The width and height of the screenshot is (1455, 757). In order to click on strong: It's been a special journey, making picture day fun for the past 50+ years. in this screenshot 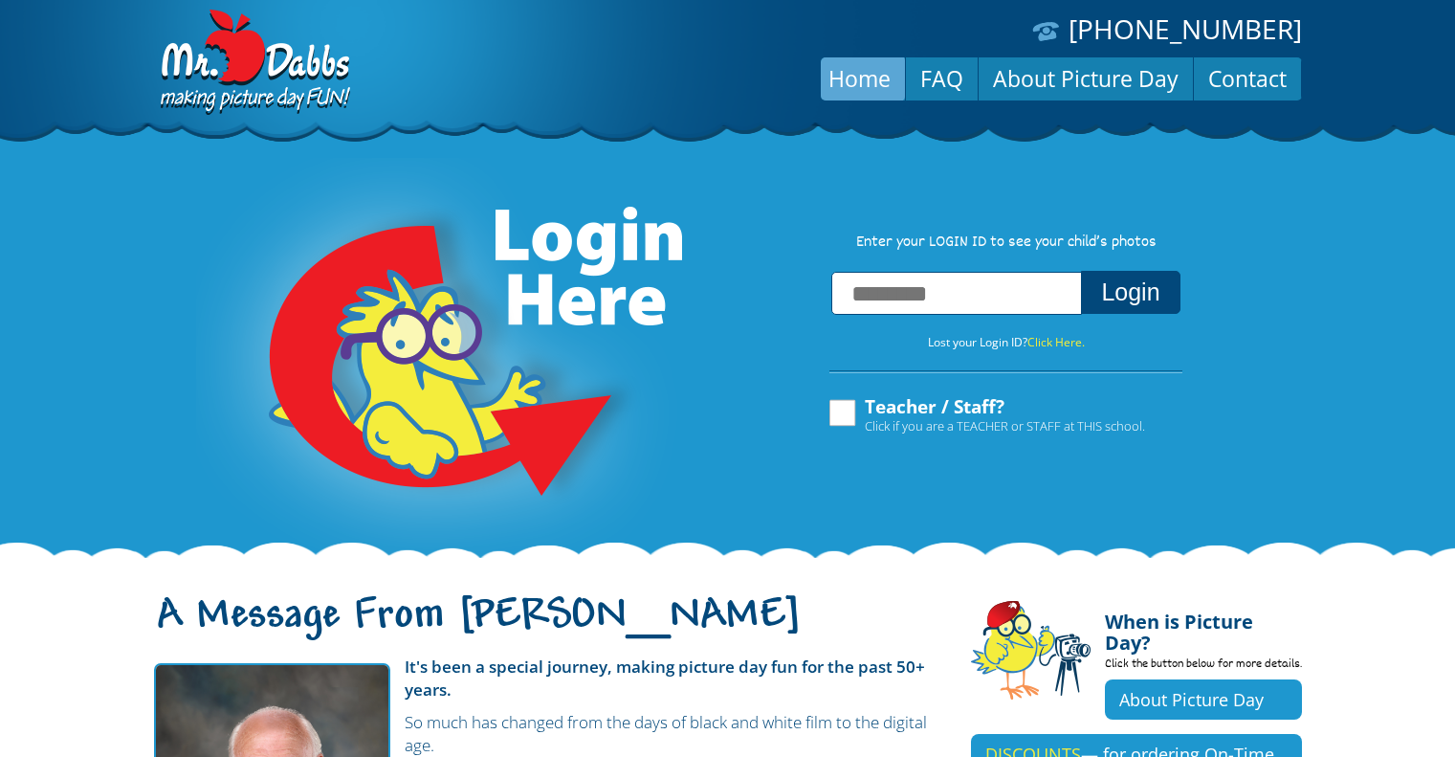, I will do `click(665, 678)`.